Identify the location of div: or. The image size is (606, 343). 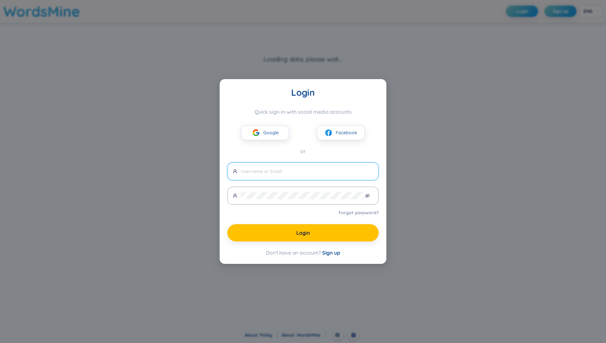
(303, 151).